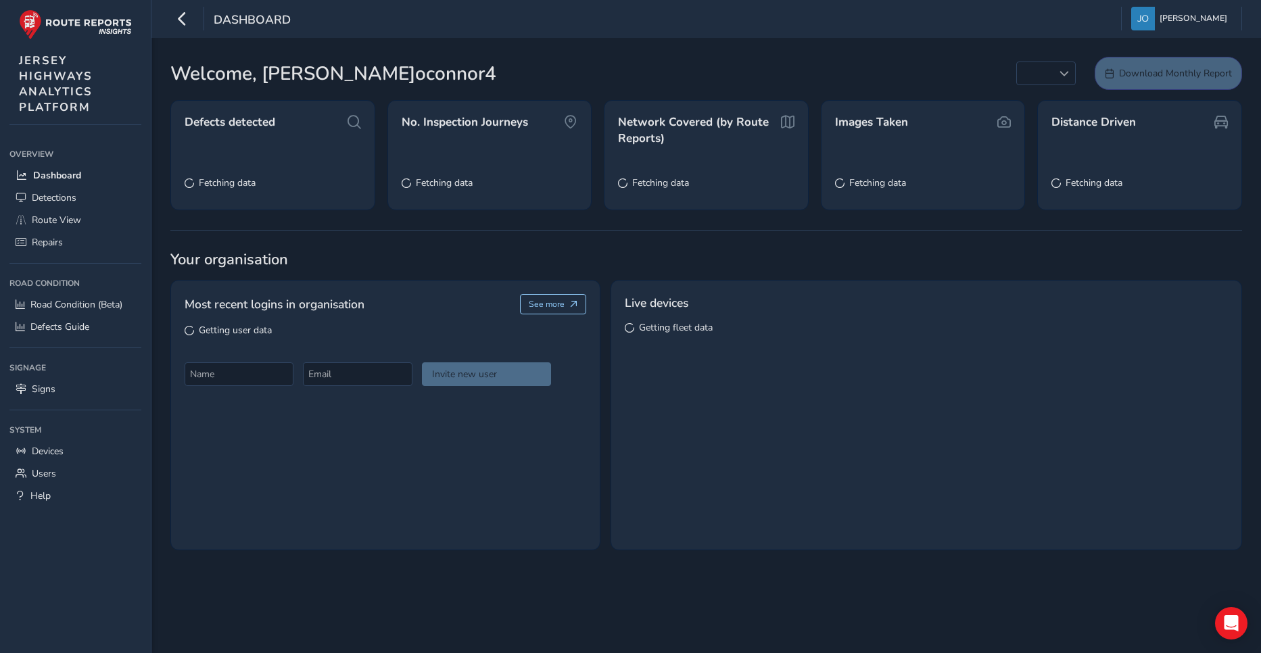 Image resolution: width=1261 pixels, height=653 pixels. What do you see at coordinates (553, 304) in the screenshot?
I see `a: See more` at bounding box center [553, 304].